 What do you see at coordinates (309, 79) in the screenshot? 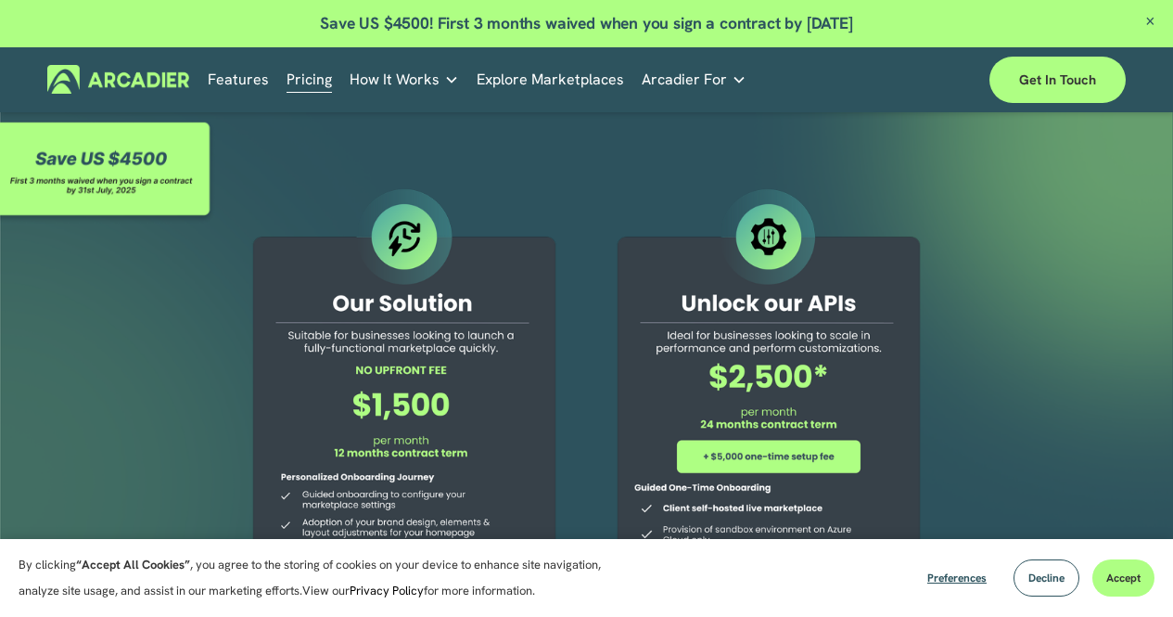
I see `a: Pricing` at bounding box center [309, 79].